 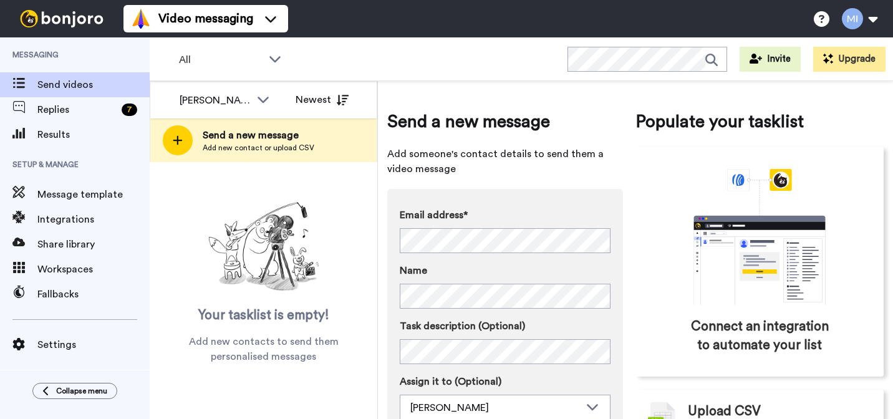 I want to click on span: Connect an integration to automate your list, so click(x=760, y=336).